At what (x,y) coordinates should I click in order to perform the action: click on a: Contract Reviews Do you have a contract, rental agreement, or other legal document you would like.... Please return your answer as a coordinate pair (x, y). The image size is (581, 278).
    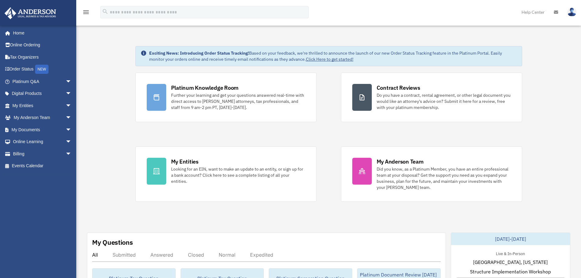
    Looking at the image, I should click on (431, 97).